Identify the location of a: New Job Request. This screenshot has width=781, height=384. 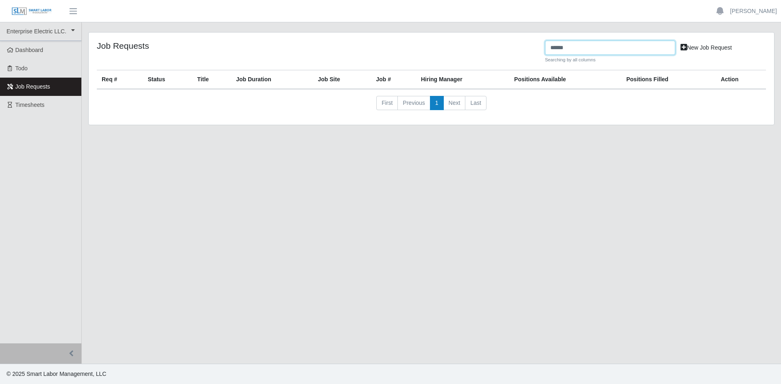
(706, 48).